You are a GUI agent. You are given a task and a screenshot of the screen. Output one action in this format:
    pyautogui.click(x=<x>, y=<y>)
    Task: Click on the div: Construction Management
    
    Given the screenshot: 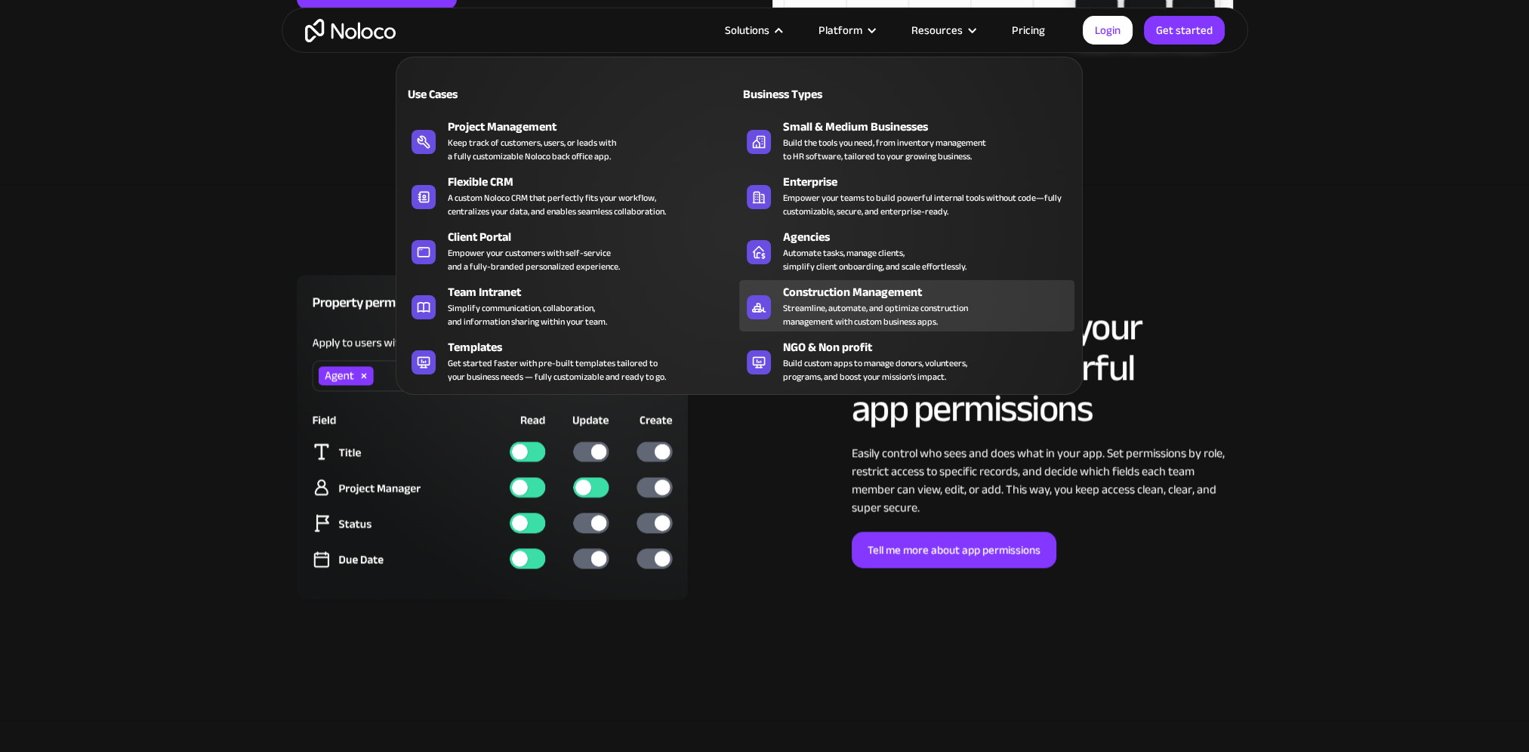 What is the action you would take?
    pyautogui.click(x=932, y=292)
    